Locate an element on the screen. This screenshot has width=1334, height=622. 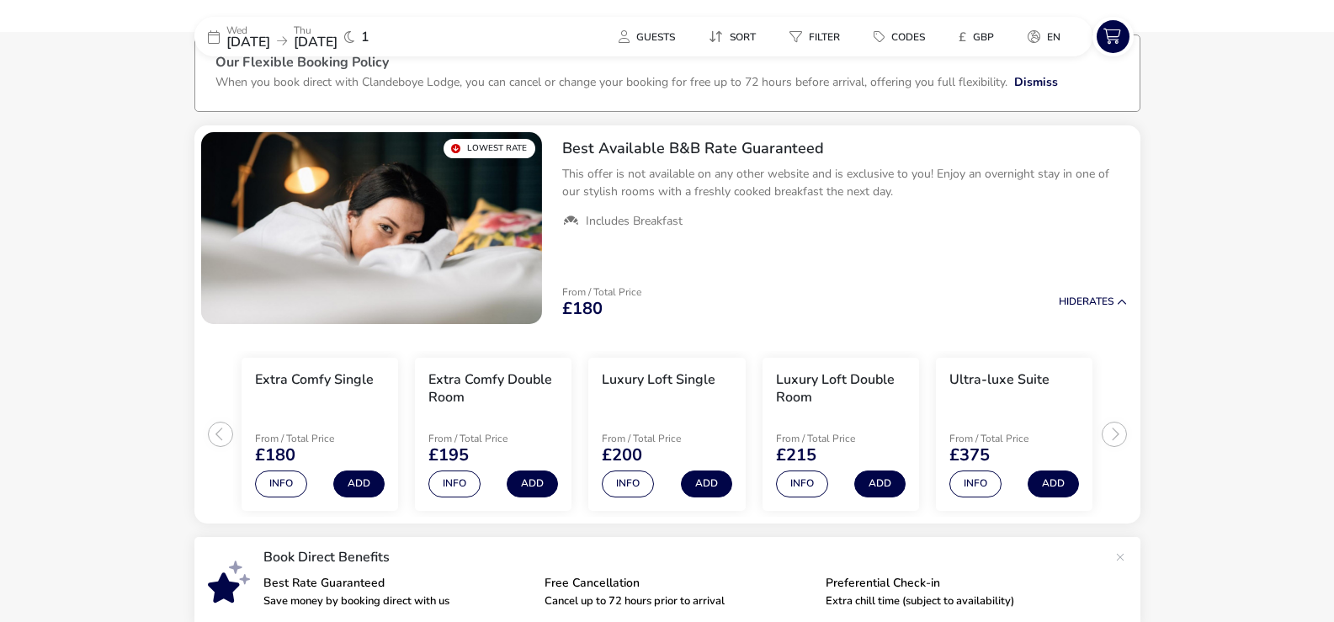
button: Codes is located at coordinates (899, 36).